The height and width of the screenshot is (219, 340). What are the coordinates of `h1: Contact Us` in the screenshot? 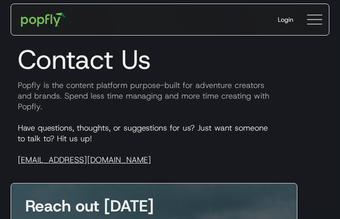 It's located at (170, 60).